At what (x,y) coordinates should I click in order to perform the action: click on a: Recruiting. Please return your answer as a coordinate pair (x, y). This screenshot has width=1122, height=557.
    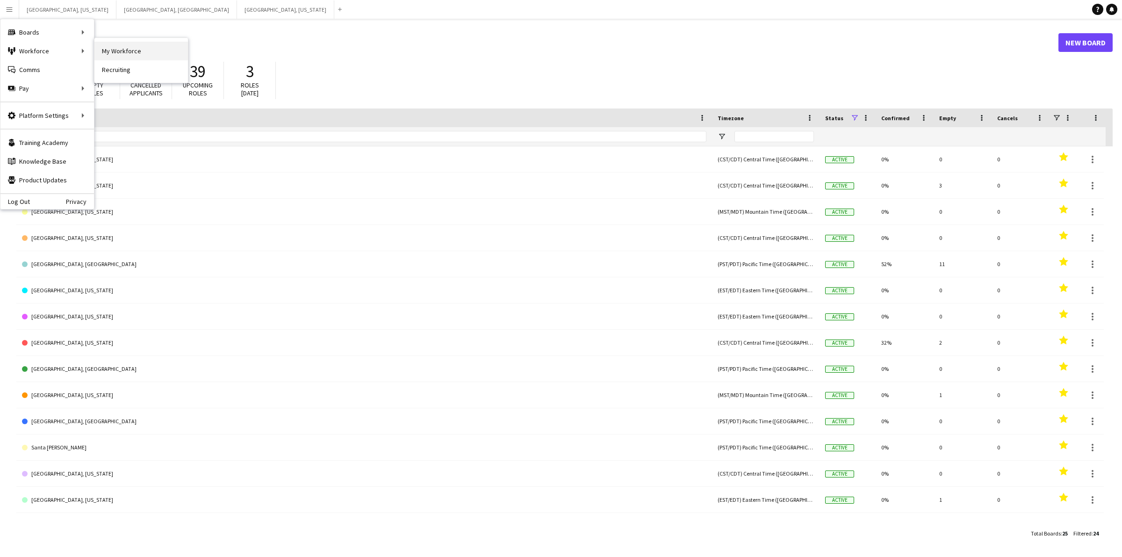
    Looking at the image, I should click on (141, 70).